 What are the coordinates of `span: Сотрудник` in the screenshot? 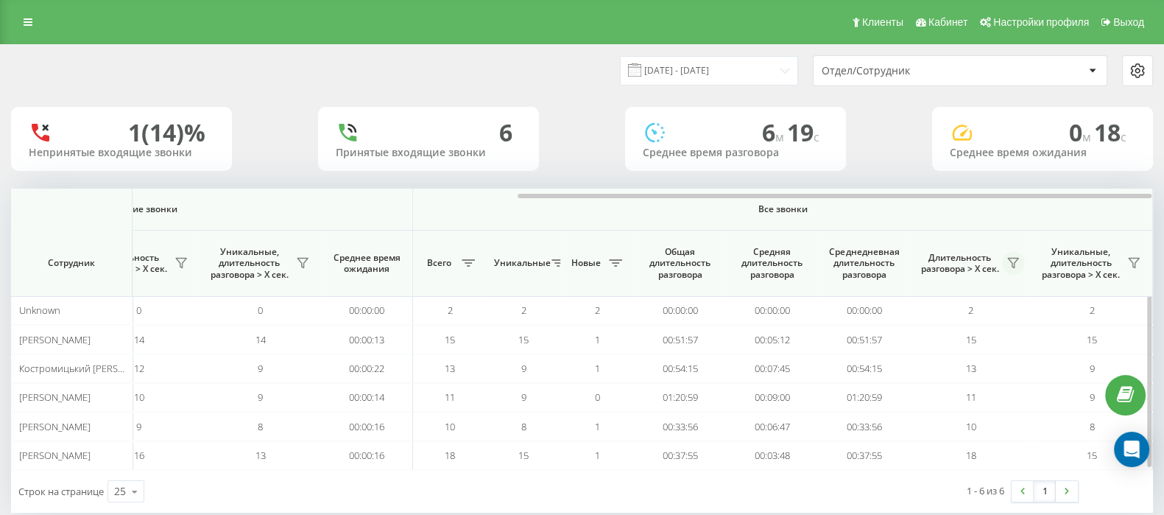 It's located at (71, 263).